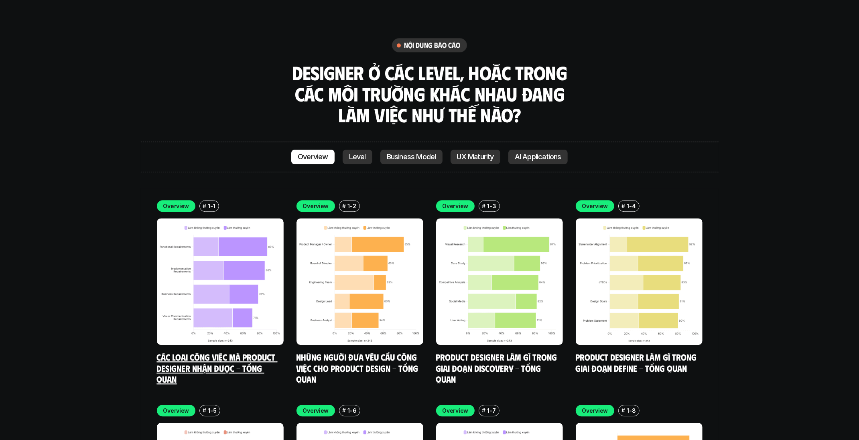 The image size is (859, 440). Describe the element at coordinates (631, 410) in the screenshot. I see `p: 1-8` at that location.